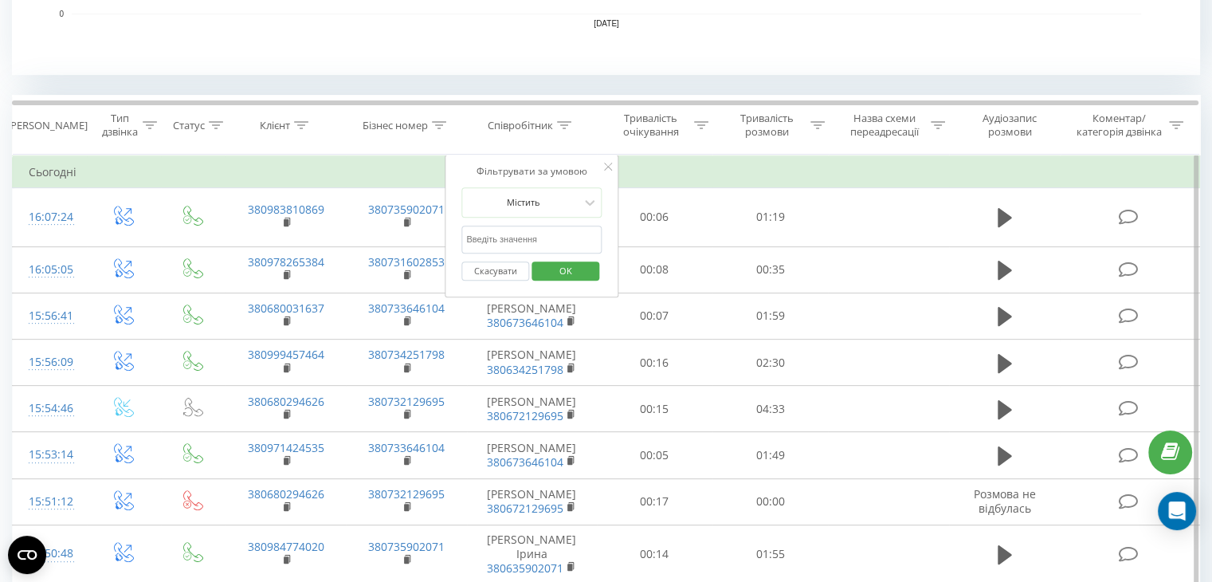 This screenshot has width=1212, height=582. Describe the element at coordinates (49, 454) in the screenshot. I see `div: 15:53:14` at that location.